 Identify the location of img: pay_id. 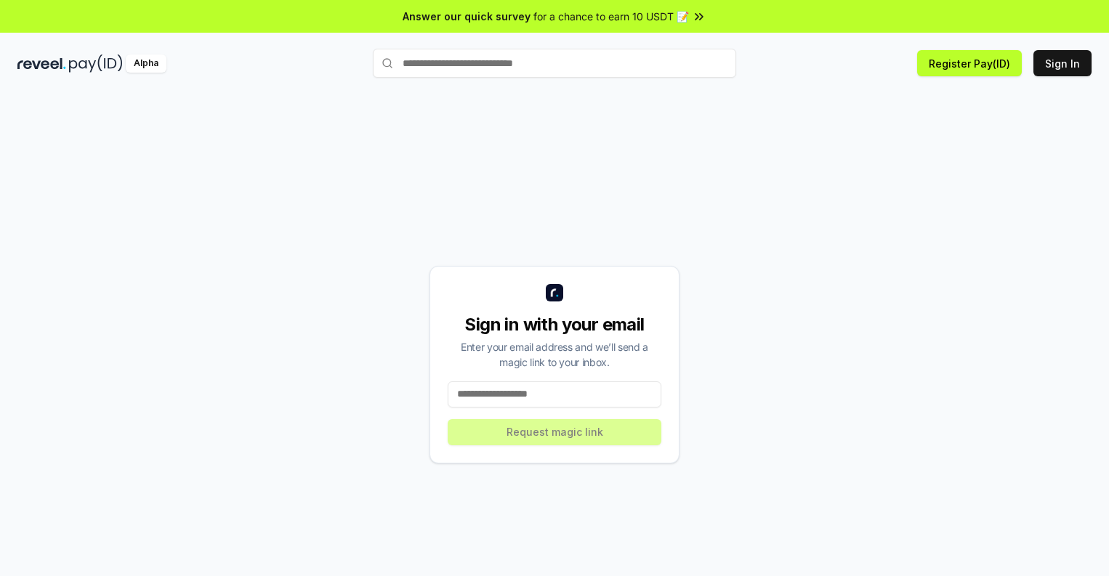
(96, 63).